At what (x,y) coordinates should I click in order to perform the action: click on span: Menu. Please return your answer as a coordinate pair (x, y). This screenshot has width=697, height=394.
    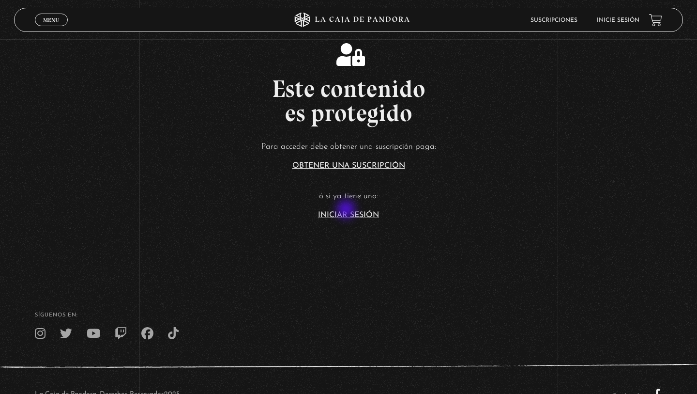
    Looking at the image, I should click on (51, 20).